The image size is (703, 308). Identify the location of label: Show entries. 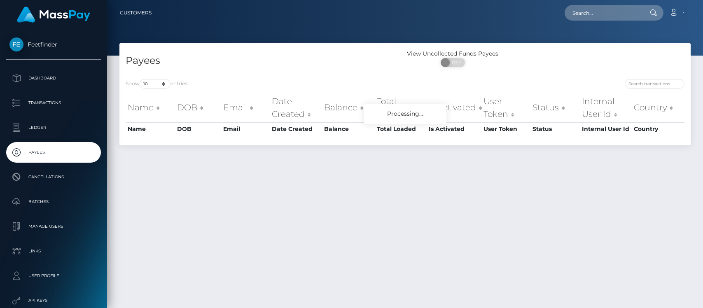
(157, 84).